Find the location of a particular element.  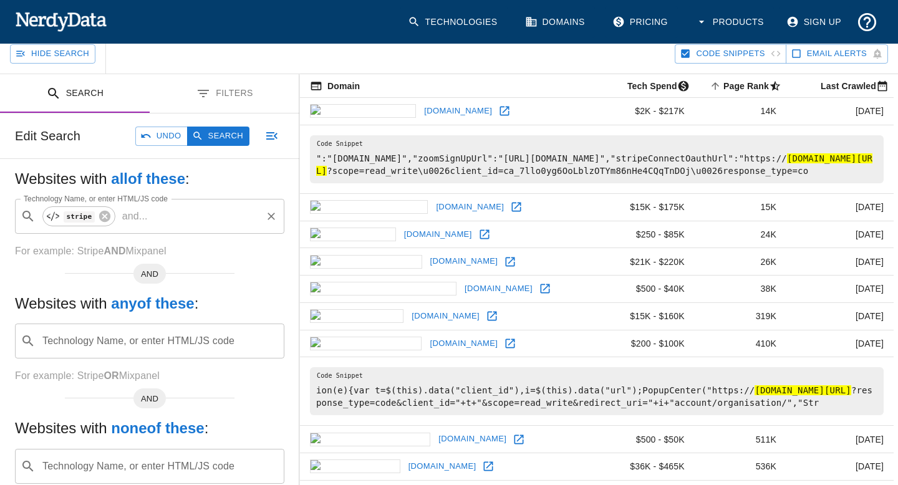

a: Open metooo.it in new window is located at coordinates (488, 466).